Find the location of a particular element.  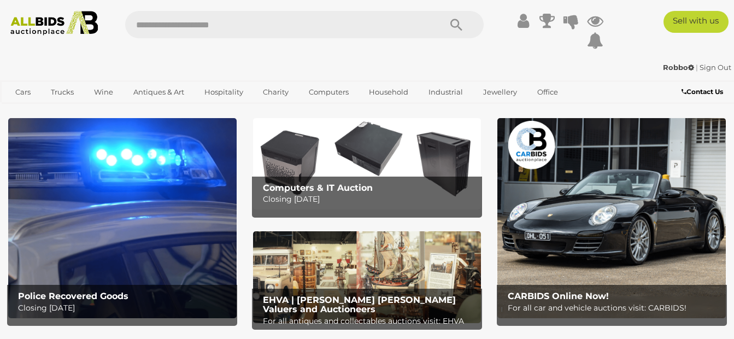

b: Contact Us is located at coordinates (702, 91).